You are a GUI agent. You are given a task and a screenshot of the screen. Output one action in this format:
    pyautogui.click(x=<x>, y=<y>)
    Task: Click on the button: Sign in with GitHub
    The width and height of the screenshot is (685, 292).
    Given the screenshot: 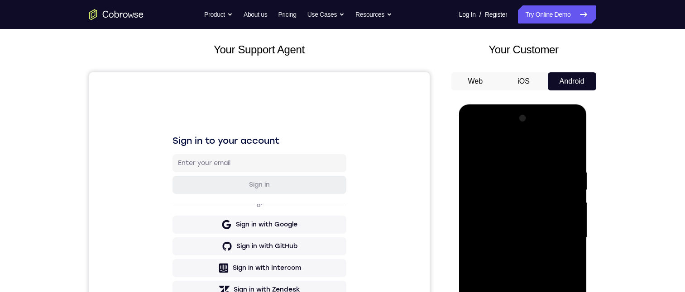 What is the action you would take?
    pyautogui.click(x=170, y=174)
    